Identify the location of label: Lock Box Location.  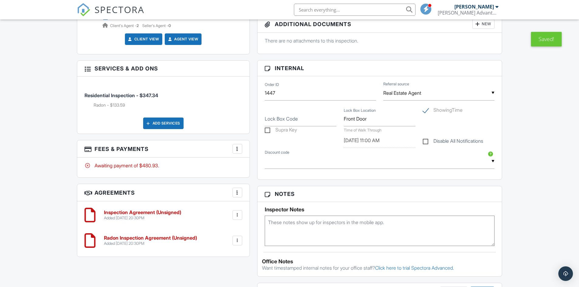
(360, 111).